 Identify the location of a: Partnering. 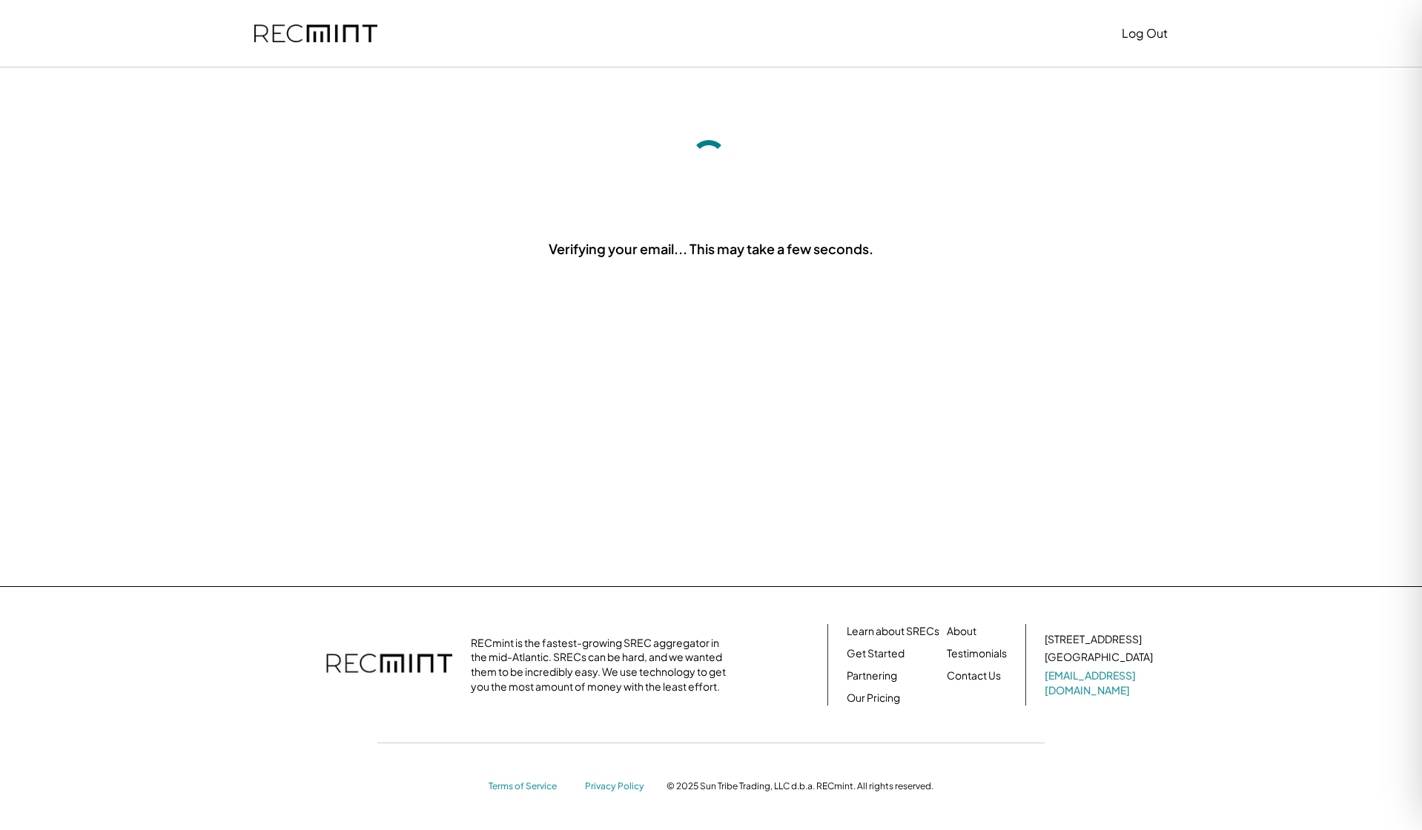
(872, 676).